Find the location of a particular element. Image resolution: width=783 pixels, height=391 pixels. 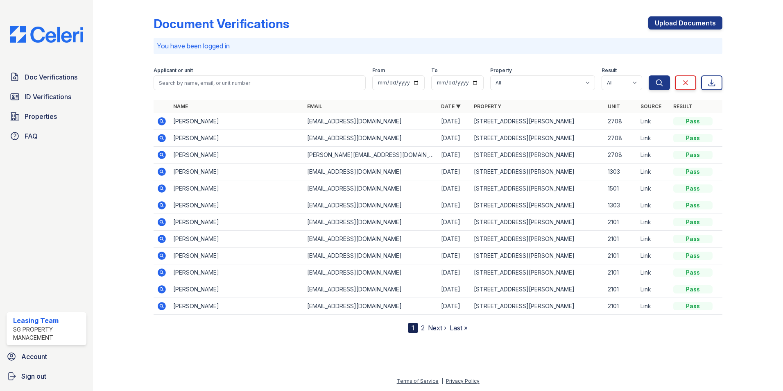

a: Next › is located at coordinates (437, 327).